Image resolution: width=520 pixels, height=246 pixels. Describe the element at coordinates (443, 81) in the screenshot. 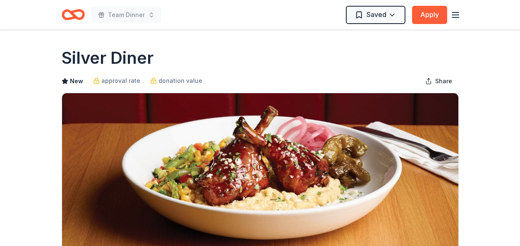

I see `span: Share` at that location.